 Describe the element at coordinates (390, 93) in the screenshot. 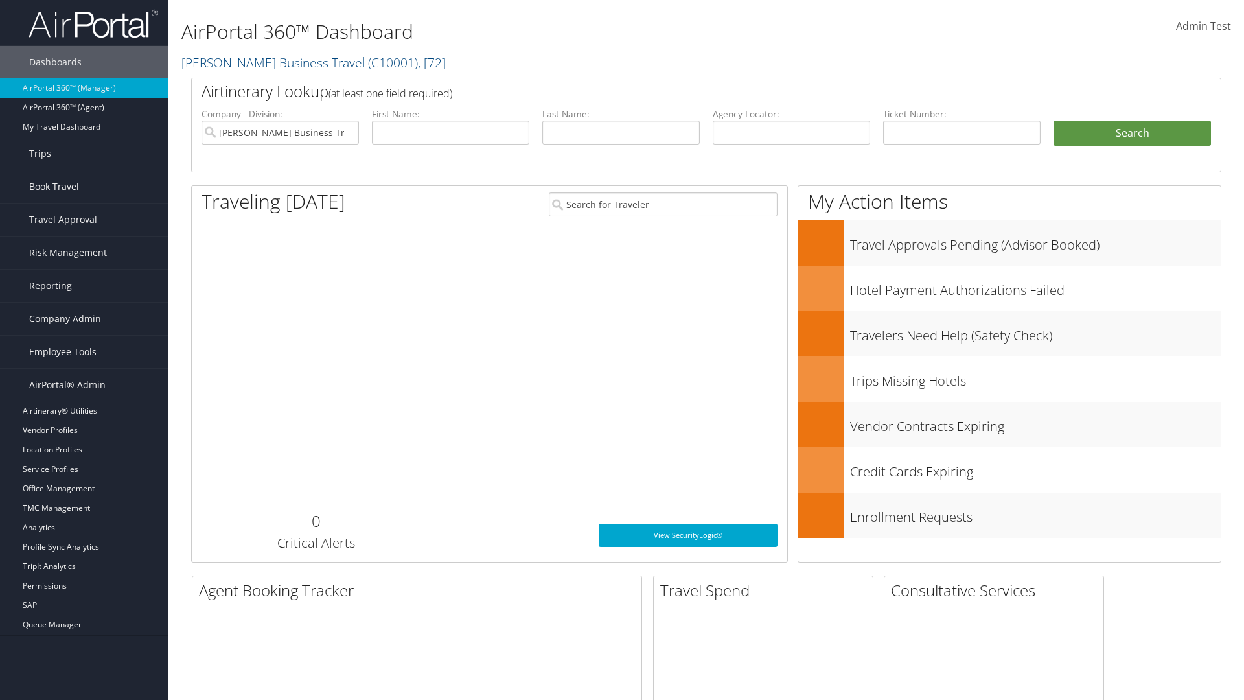

I see `span: (at least one field required)` at that location.